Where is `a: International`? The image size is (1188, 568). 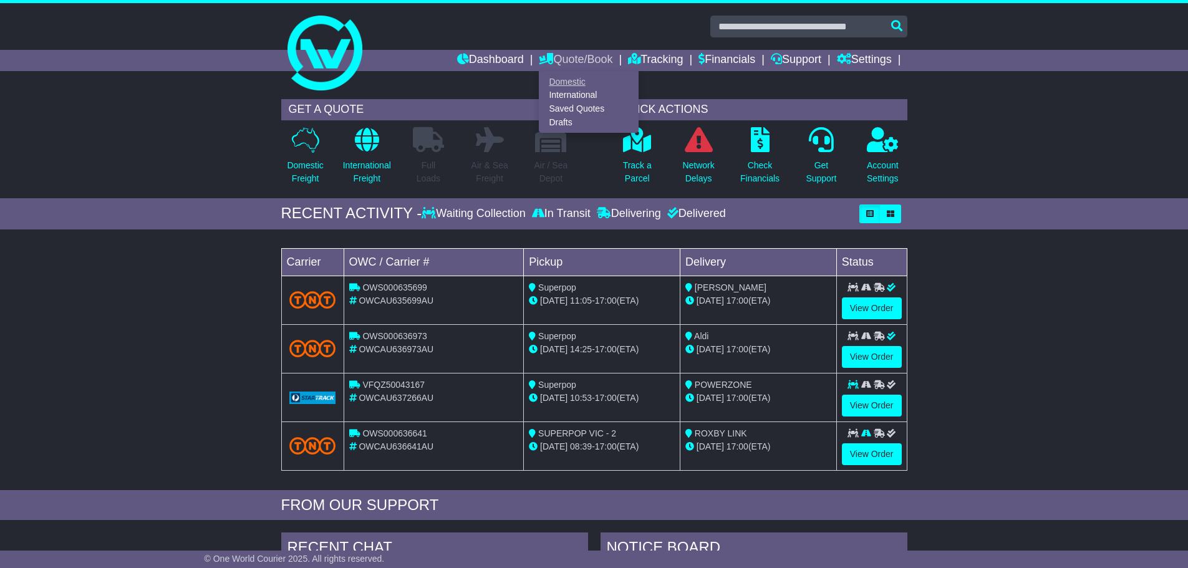
a: International is located at coordinates (589, 95).